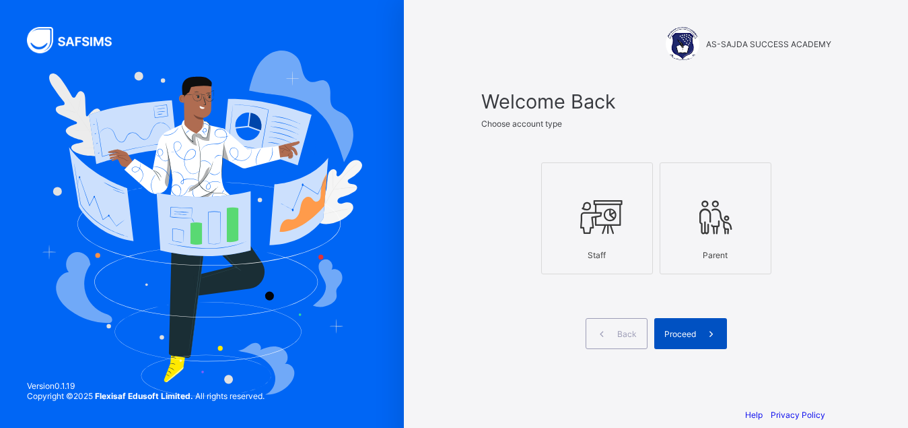  I want to click on span: Version 0.1.19, so click(145, 385).